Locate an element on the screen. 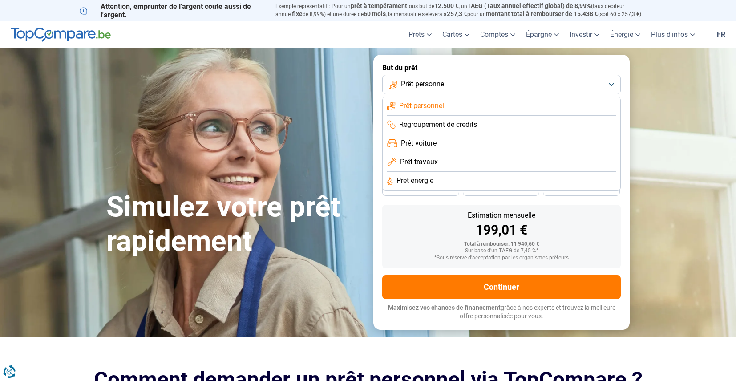 The image size is (736, 381). p: Attention, emprunter de l'argent coûte aussi de l'argent. is located at coordinates (172, 11).